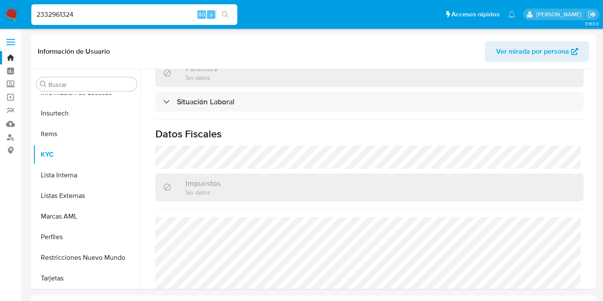  What do you see at coordinates (87, 175) in the screenshot?
I see `button: Lista Interna` at bounding box center [87, 175].